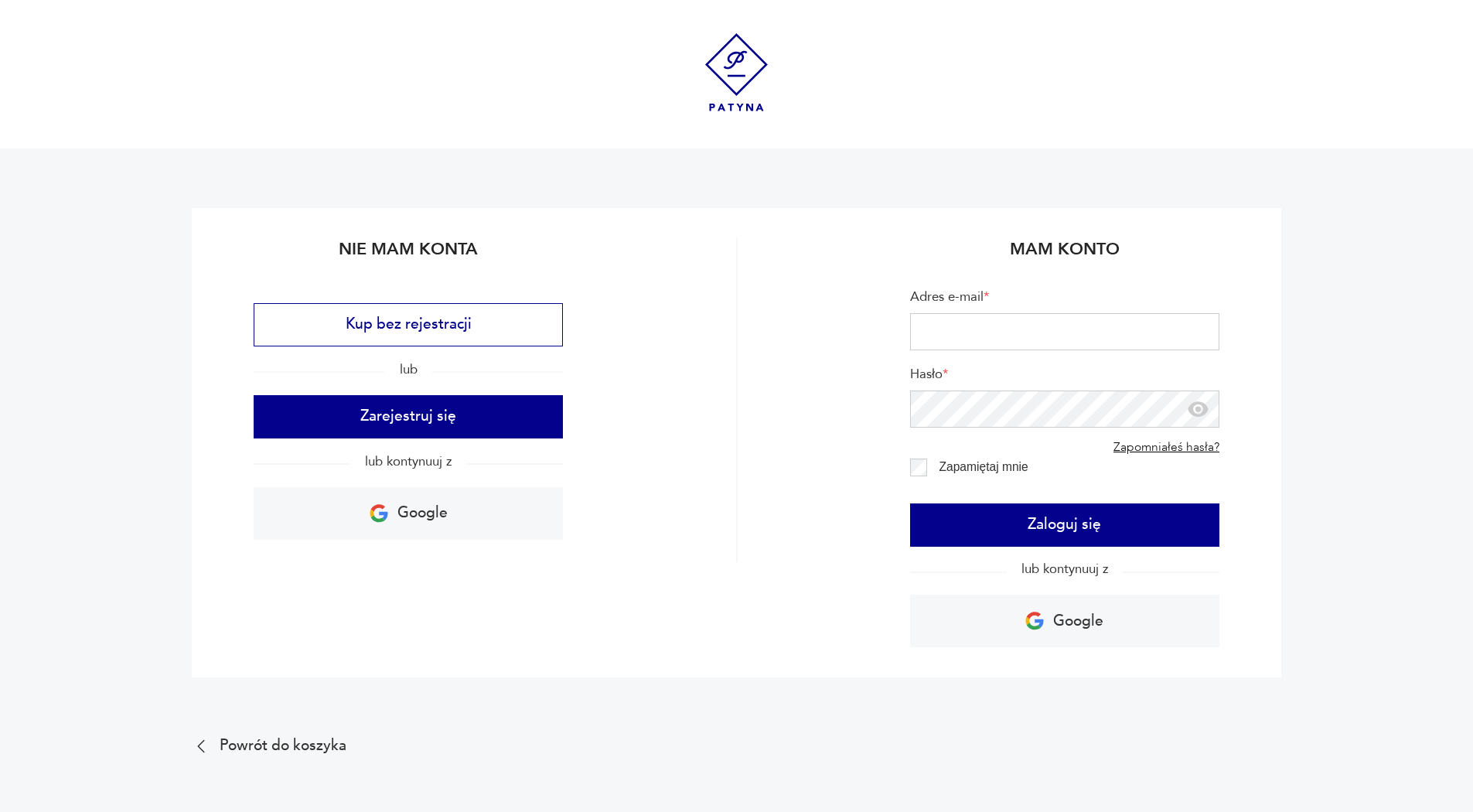  Describe the element at coordinates (408, 255) in the screenshot. I see `h2: Nie mam konta` at that location.